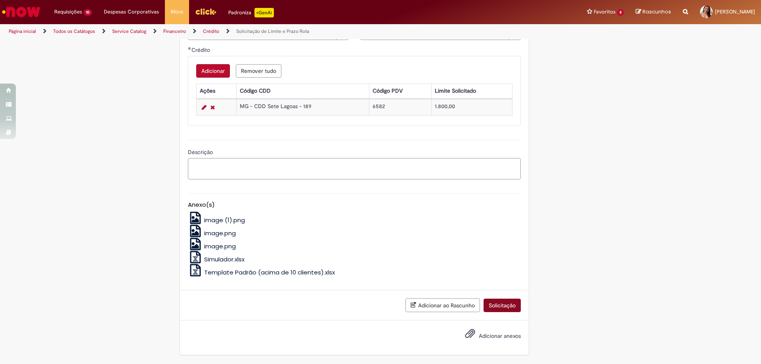  Describe the element at coordinates (224, 220) in the screenshot. I see `span: image (1).png` at that location.